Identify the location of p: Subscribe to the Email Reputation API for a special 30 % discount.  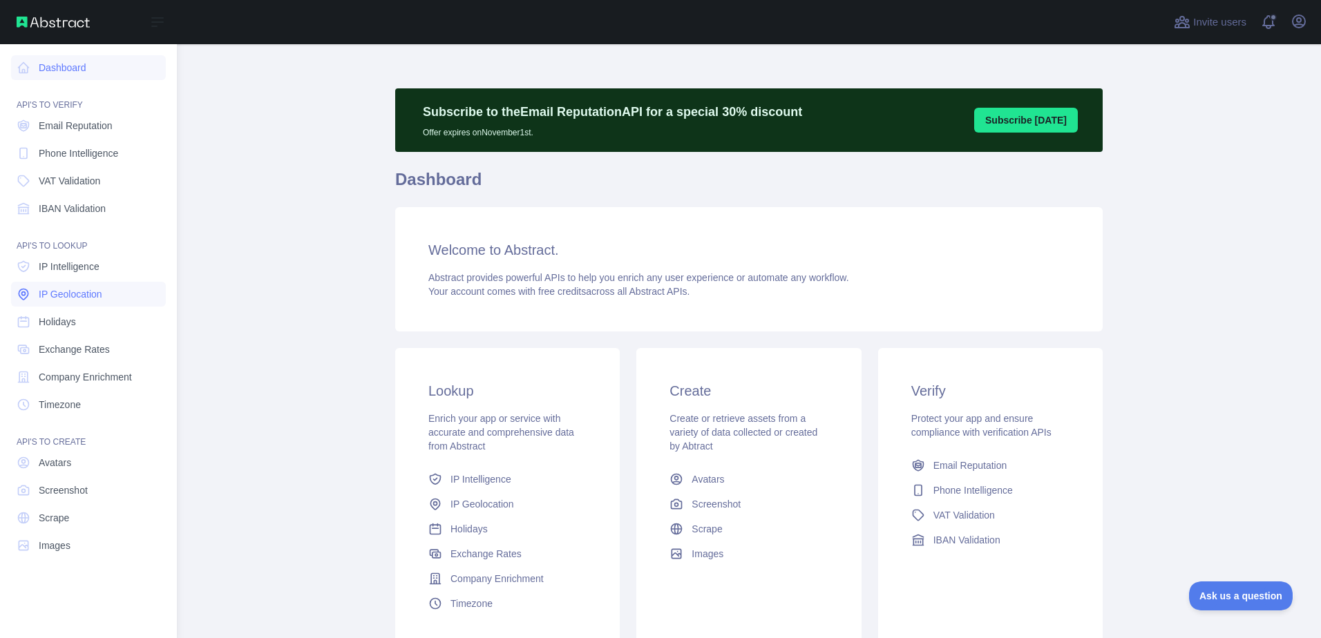
(612, 112).